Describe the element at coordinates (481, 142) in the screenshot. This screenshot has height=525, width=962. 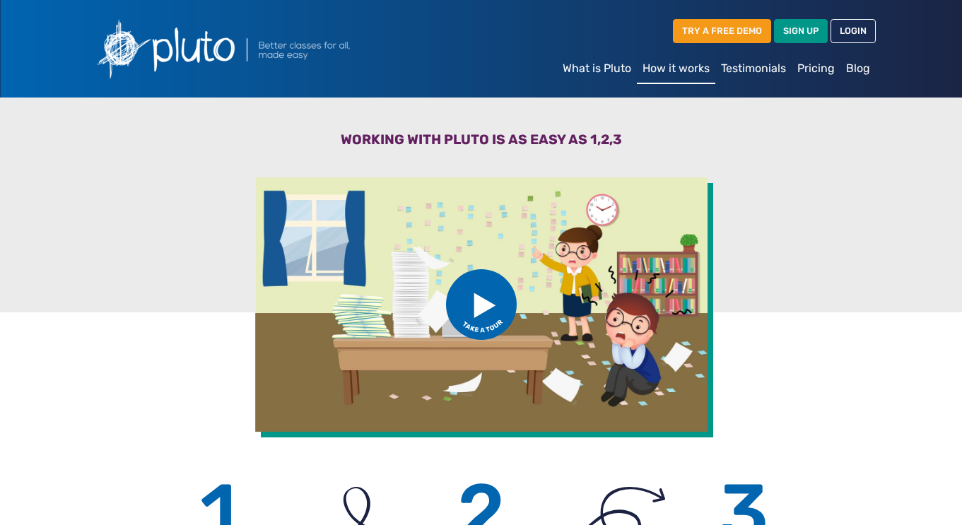
I see `h3: Working with Pluto is as easy as 1,2,3` at that location.